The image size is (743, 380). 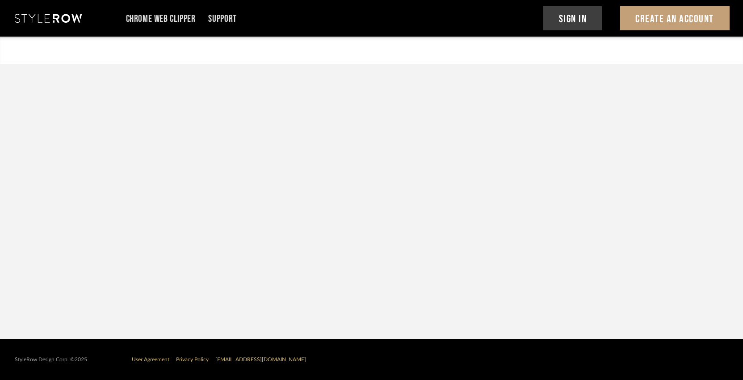 I want to click on a: User Agreement, so click(x=150, y=360).